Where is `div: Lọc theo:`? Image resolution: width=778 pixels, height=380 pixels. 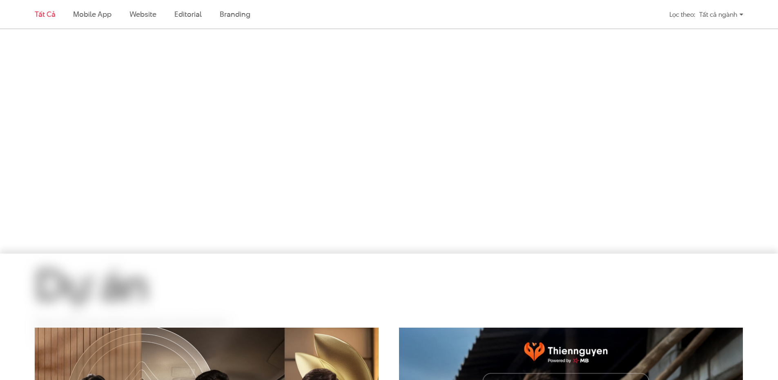
div: Lọc theo: is located at coordinates (682, 14).